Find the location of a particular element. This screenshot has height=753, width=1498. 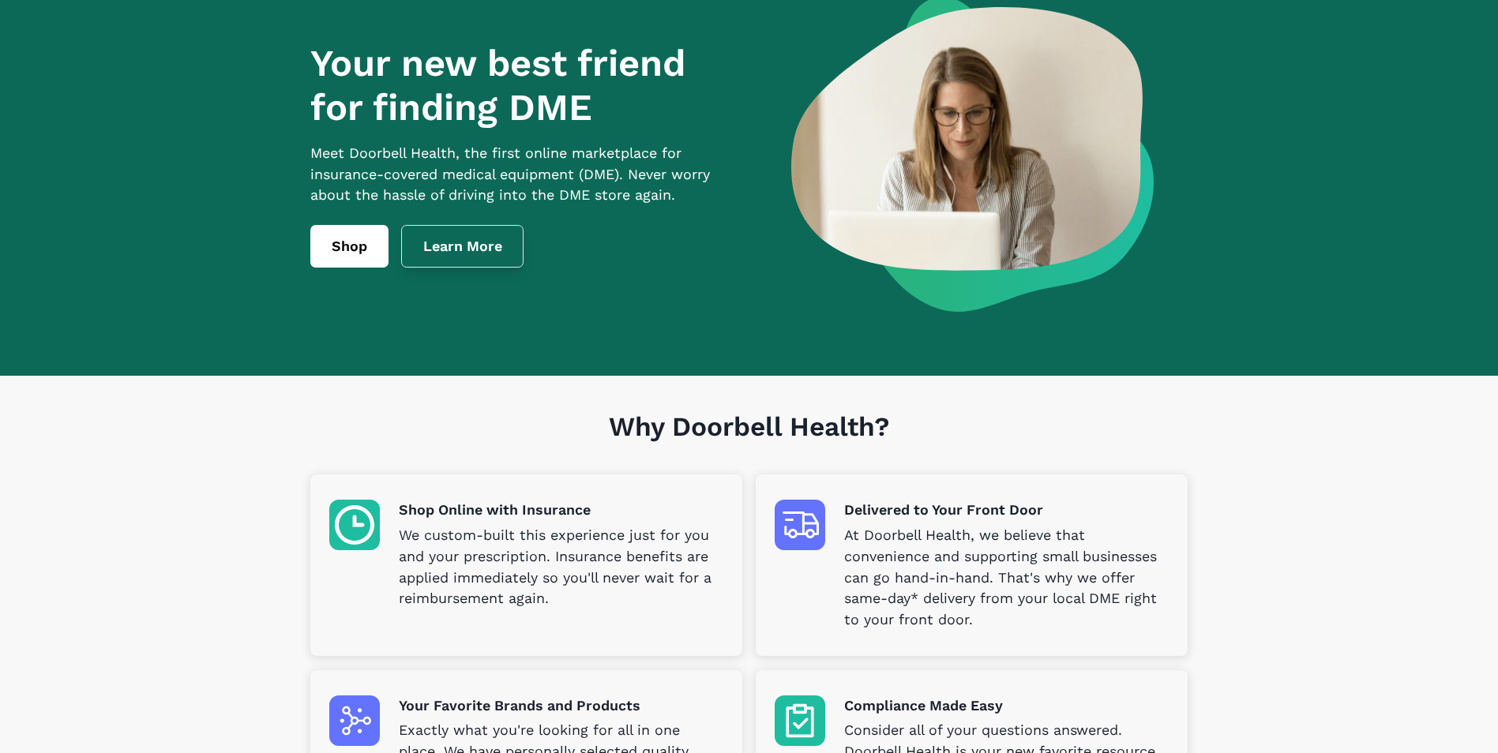

a: Learn More is located at coordinates (463, 246).